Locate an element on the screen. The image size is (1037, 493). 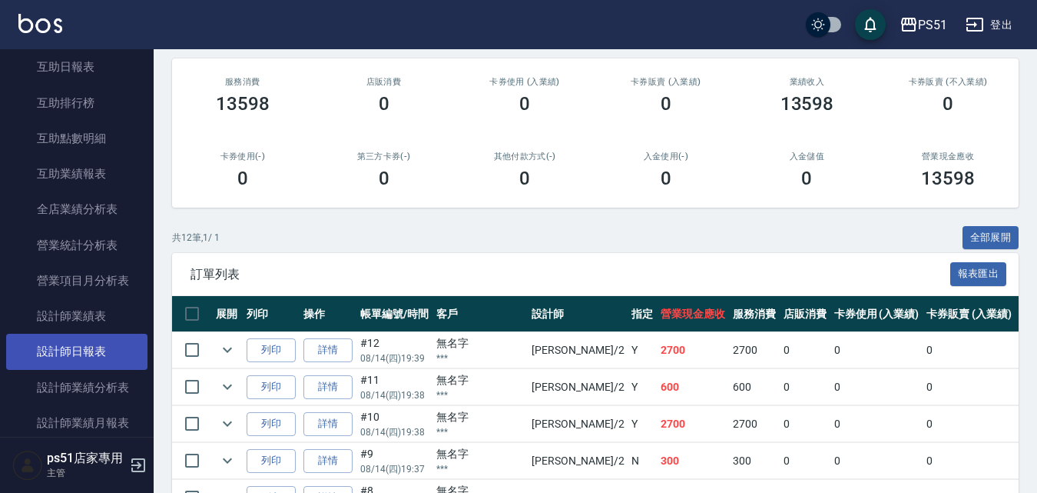
p: 共 12 筆, 1 / 1 is located at coordinates (196, 237).